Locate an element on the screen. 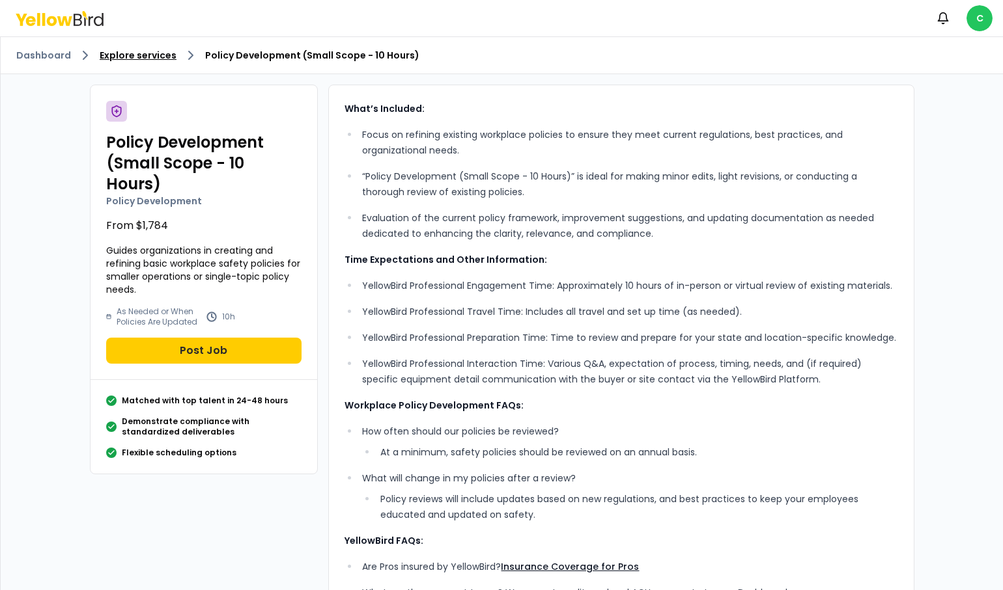  p: Are Pros insured by YellowBird? is located at coordinates (630, 567).